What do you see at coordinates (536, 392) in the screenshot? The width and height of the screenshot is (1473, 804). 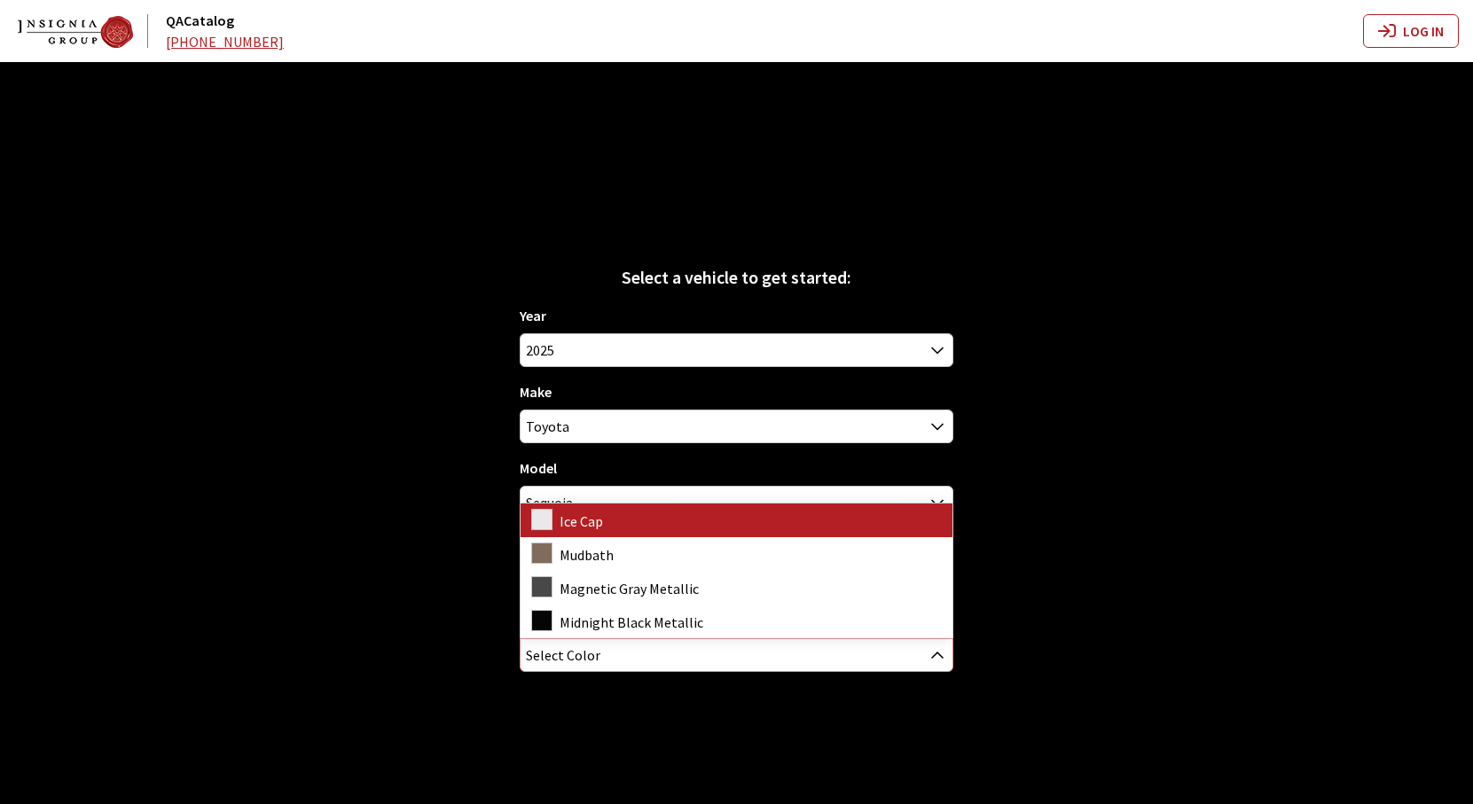 I see `label: Make` at bounding box center [536, 392].